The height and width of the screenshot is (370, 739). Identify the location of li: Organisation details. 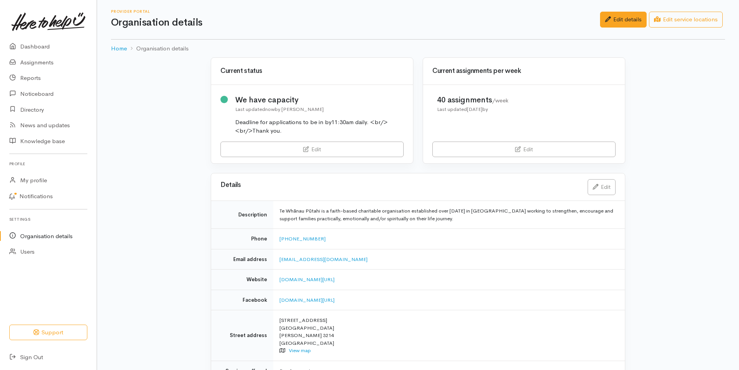
(158, 48).